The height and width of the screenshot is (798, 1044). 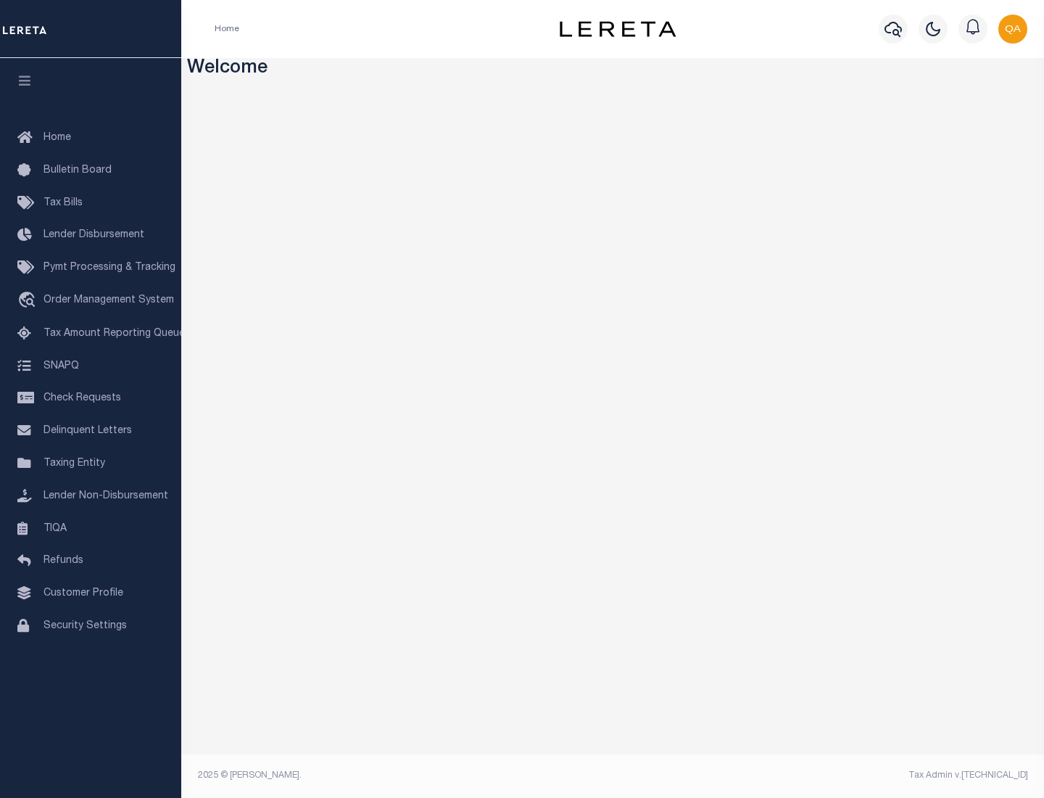 I want to click on span: Refunds, so click(x=63, y=561).